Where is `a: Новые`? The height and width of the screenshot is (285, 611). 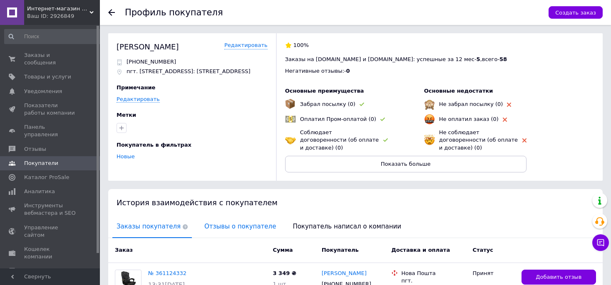 a: Новые is located at coordinates (126, 156).